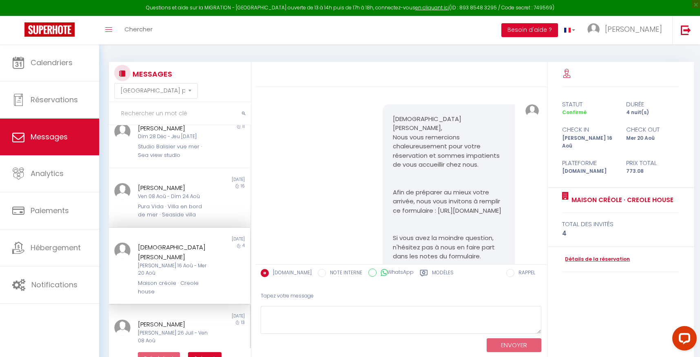  I want to click on div: Mer 20 Aoû, so click(653, 142).